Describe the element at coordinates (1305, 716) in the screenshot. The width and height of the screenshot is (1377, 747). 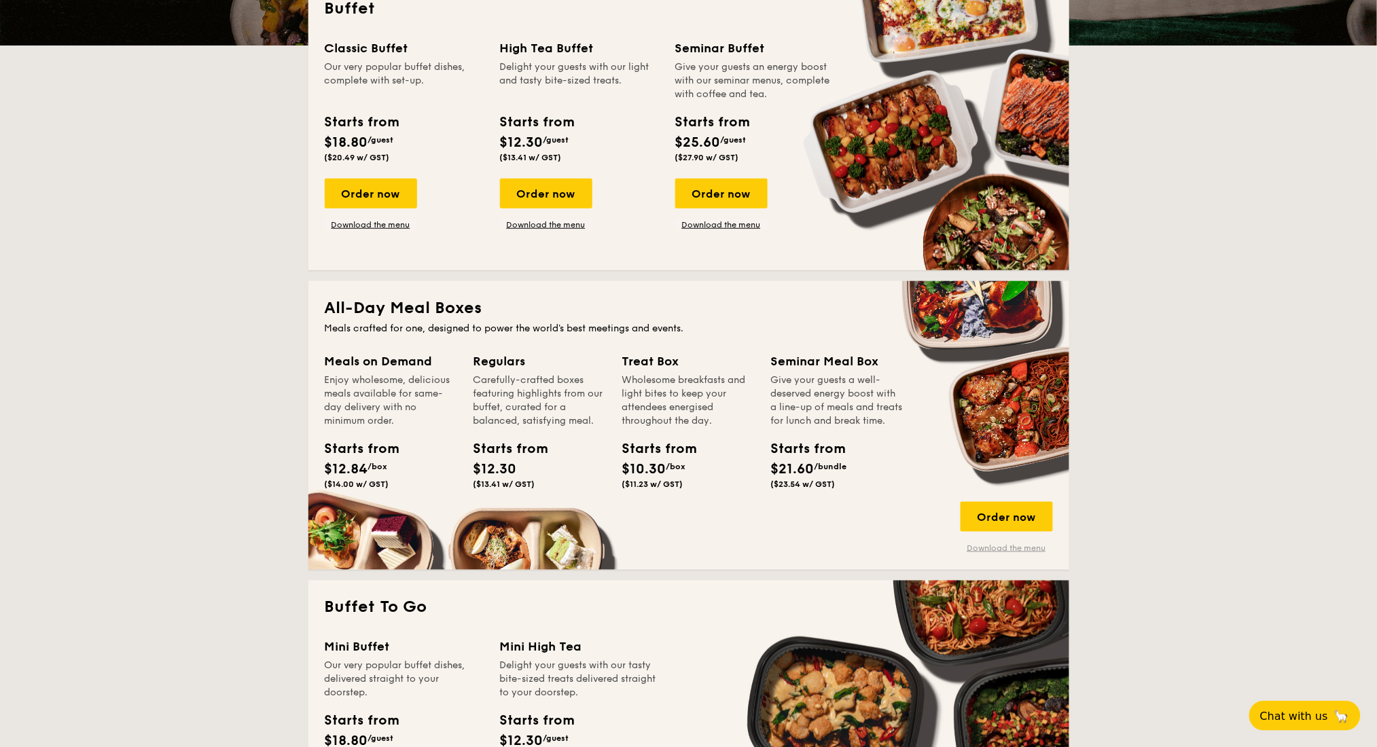
I see `button: Chat with us🦙` at that location.